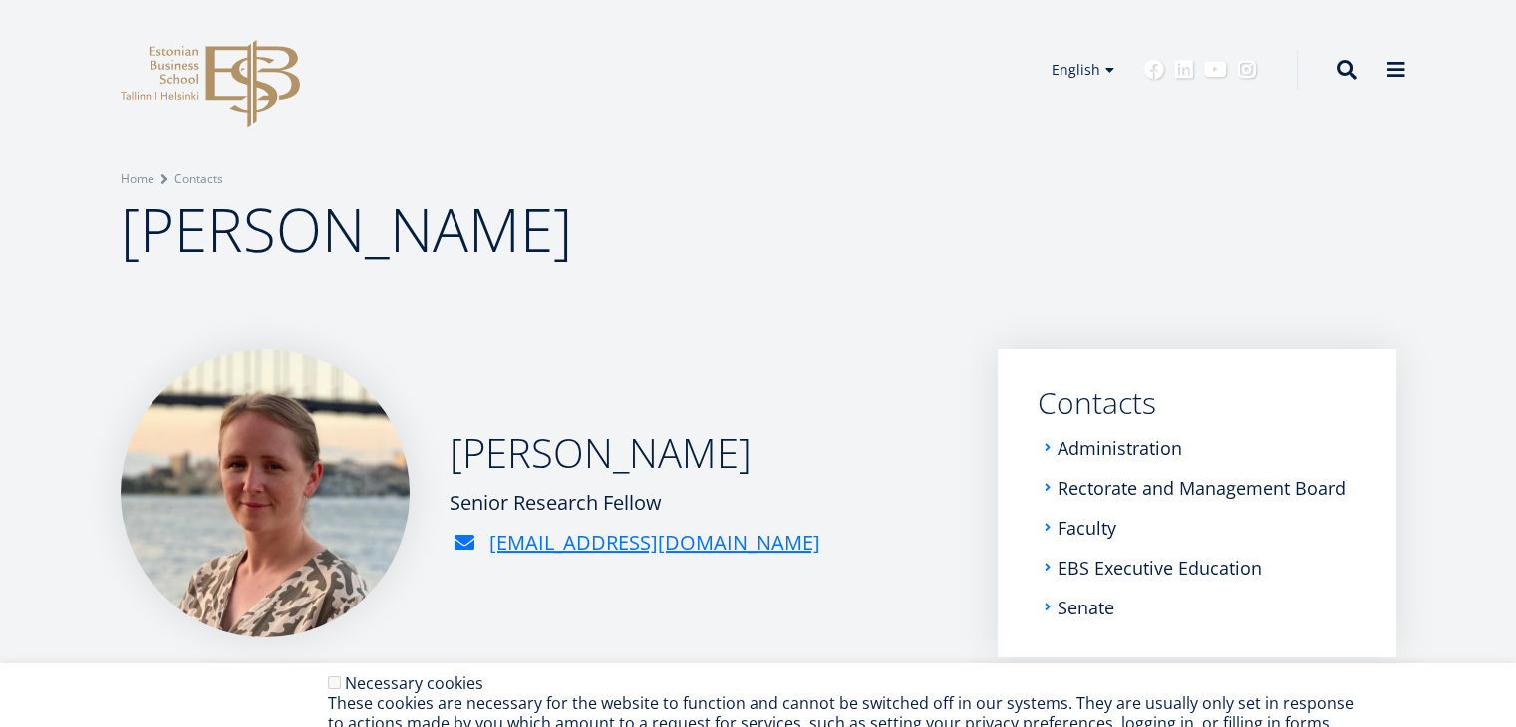 This screenshot has height=727, width=1516. Describe the element at coordinates (1085, 608) in the screenshot. I see `a: Senate` at that location.